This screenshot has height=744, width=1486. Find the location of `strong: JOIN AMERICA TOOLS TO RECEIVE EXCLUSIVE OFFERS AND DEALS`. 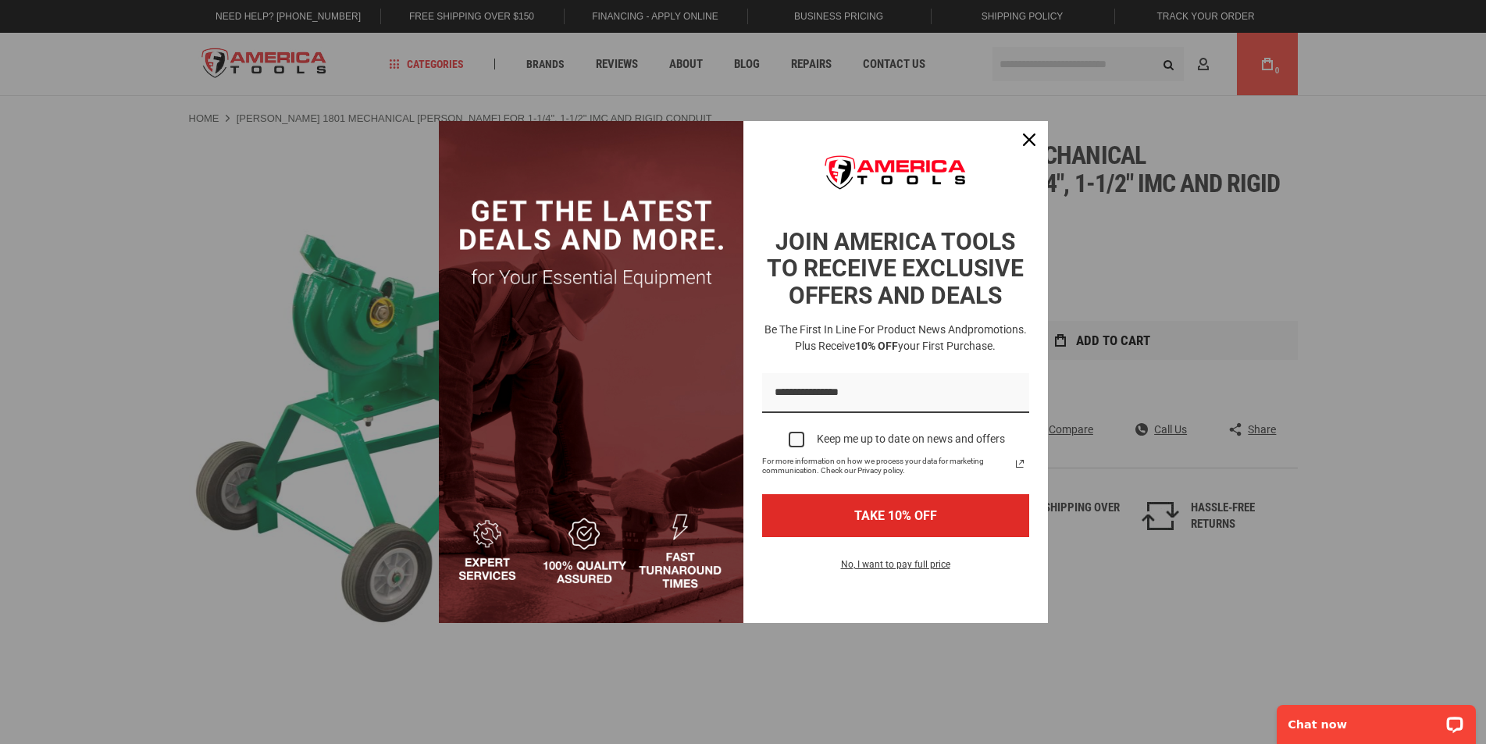

strong: JOIN AMERICA TOOLS TO RECEIVE EXCLUSIVE OFFERS AND DEALS is located at coordinates (895, 269).